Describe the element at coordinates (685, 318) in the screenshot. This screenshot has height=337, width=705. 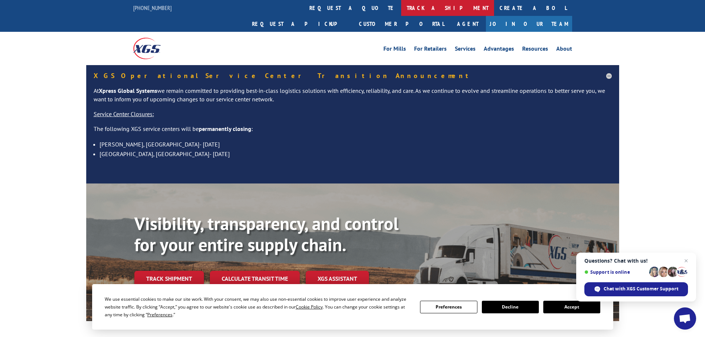
I see `a: Open chat` at that location.